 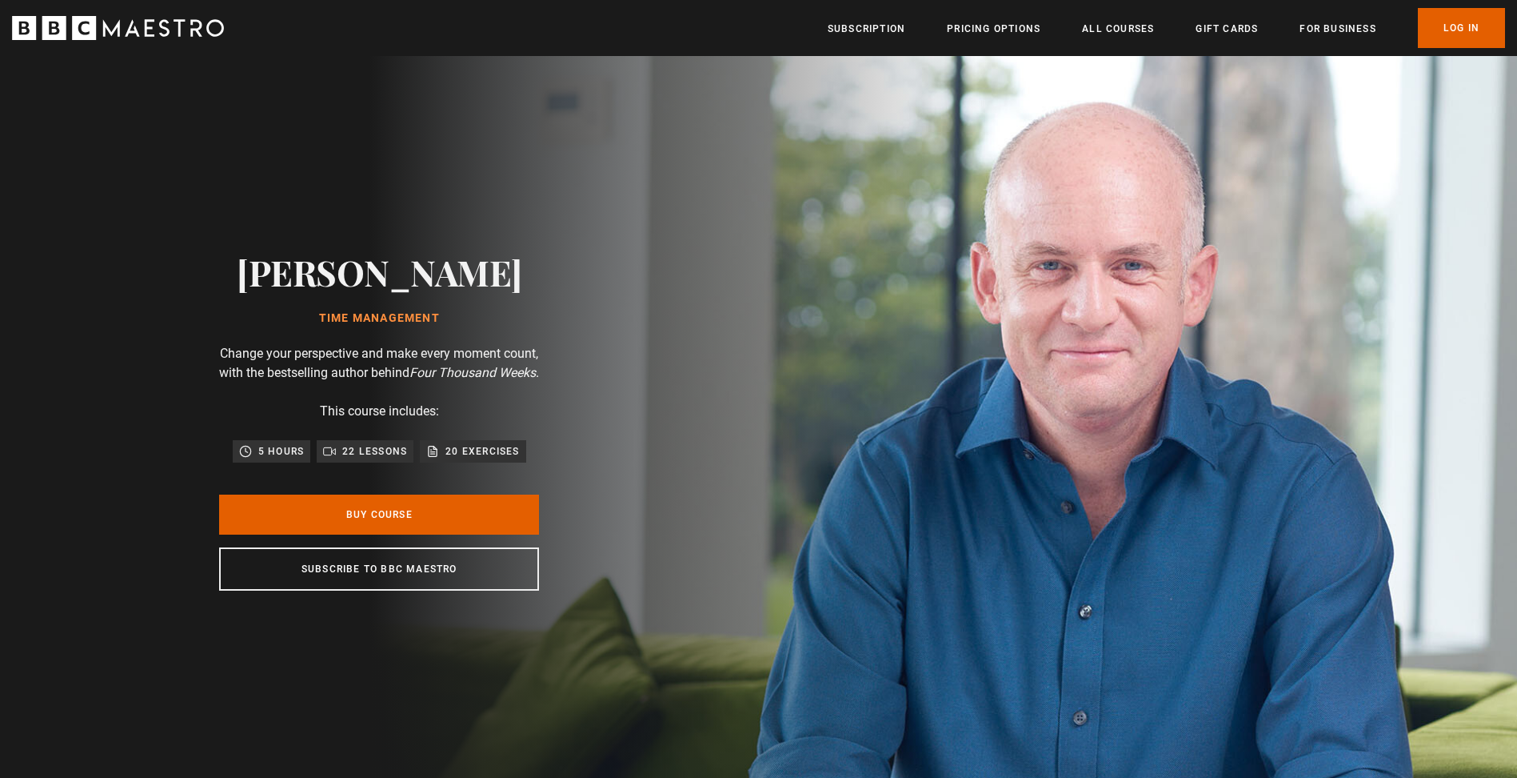 I want to click on a: BBC Maestro, so click(x=118, y=28).